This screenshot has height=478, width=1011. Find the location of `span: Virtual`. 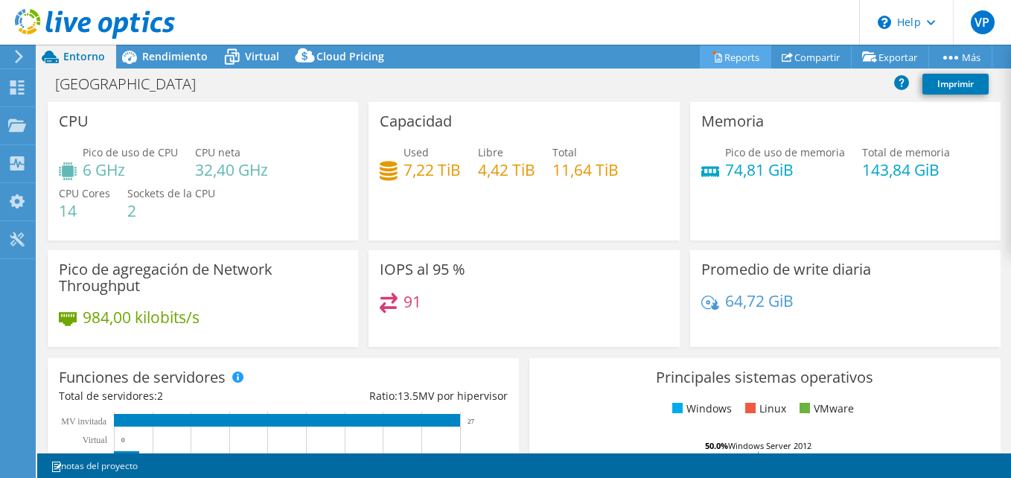

span: Virtual is located at coordinates (262, 56).